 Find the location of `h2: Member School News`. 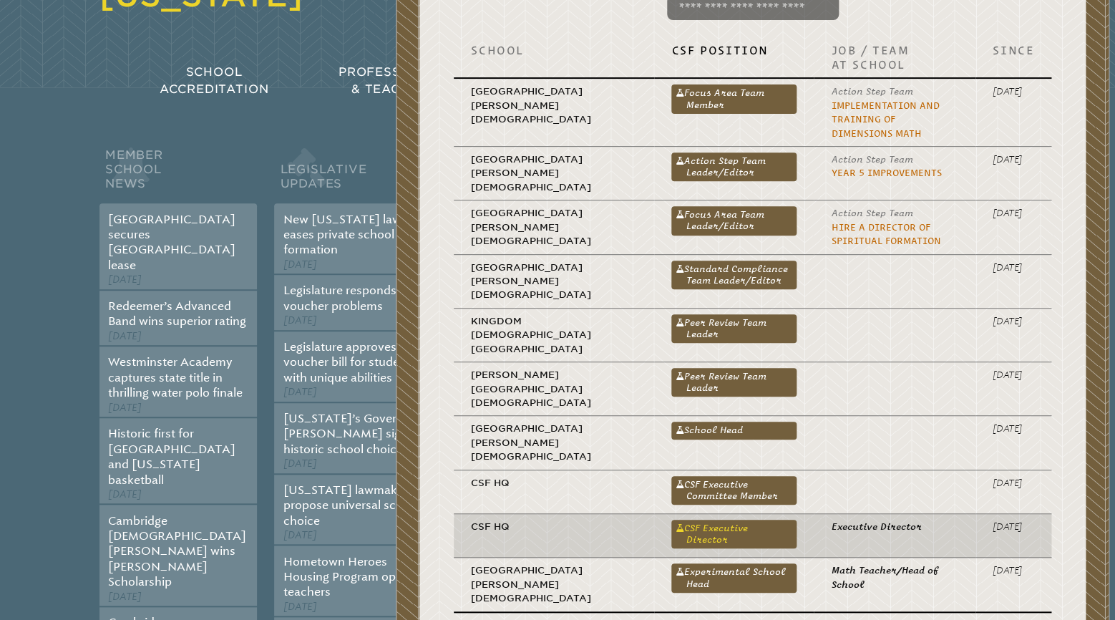

h2: Member School News is located at coordinates (178, 174).